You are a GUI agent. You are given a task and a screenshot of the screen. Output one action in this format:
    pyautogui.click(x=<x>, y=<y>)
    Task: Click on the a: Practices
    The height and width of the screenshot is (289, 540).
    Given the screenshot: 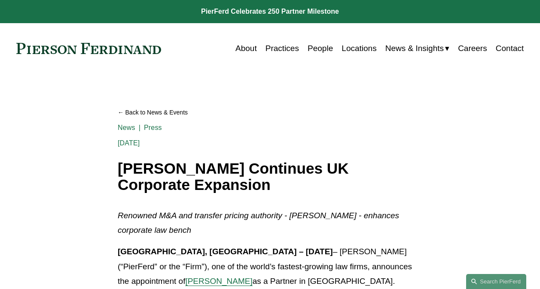 What is the action you would take?
    pyautogui.click(x=282, y=49)
    